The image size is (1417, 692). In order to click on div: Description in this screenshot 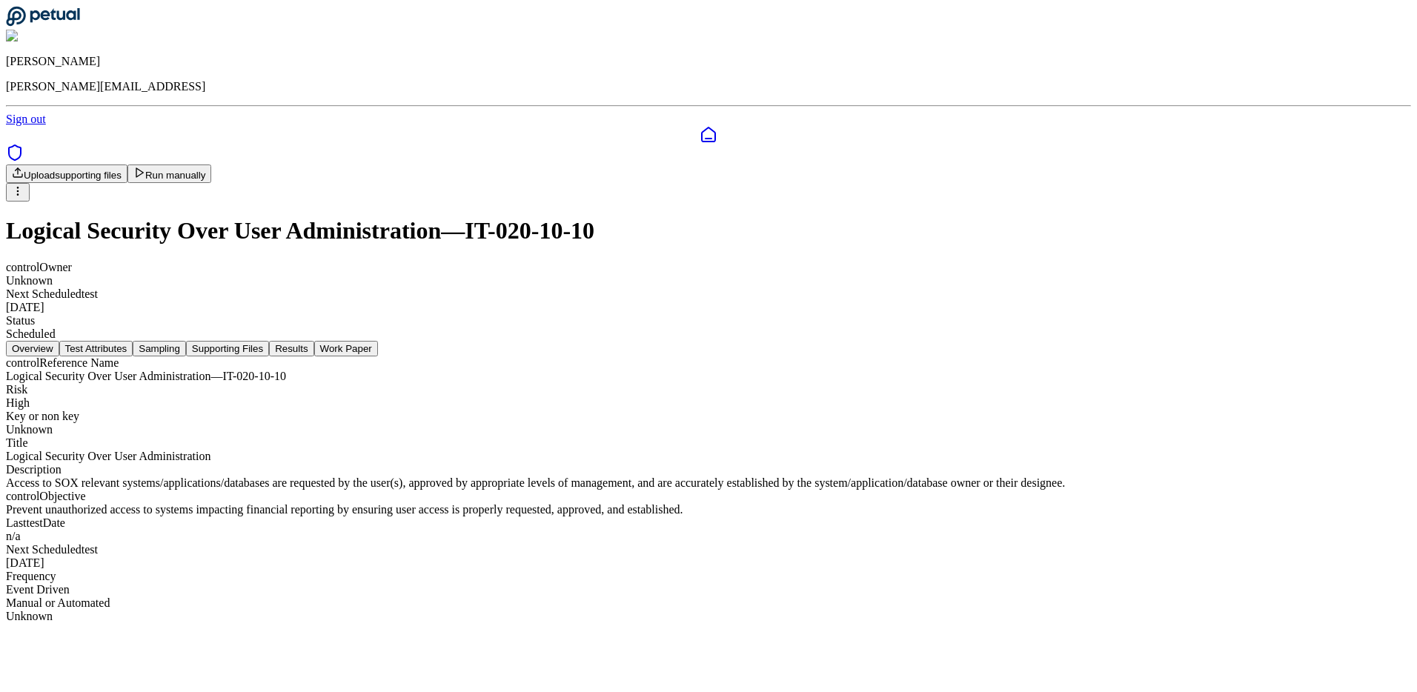, I will do `click(708, 470)`.